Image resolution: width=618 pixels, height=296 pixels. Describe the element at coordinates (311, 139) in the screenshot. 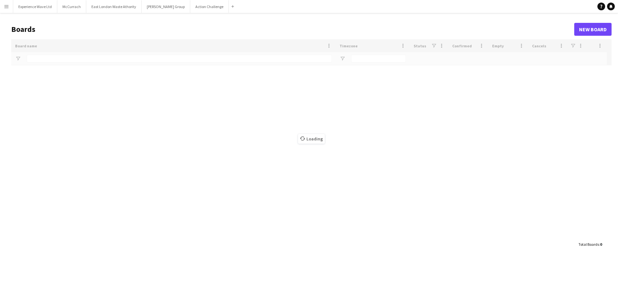

I see `span: Loading` at that location.